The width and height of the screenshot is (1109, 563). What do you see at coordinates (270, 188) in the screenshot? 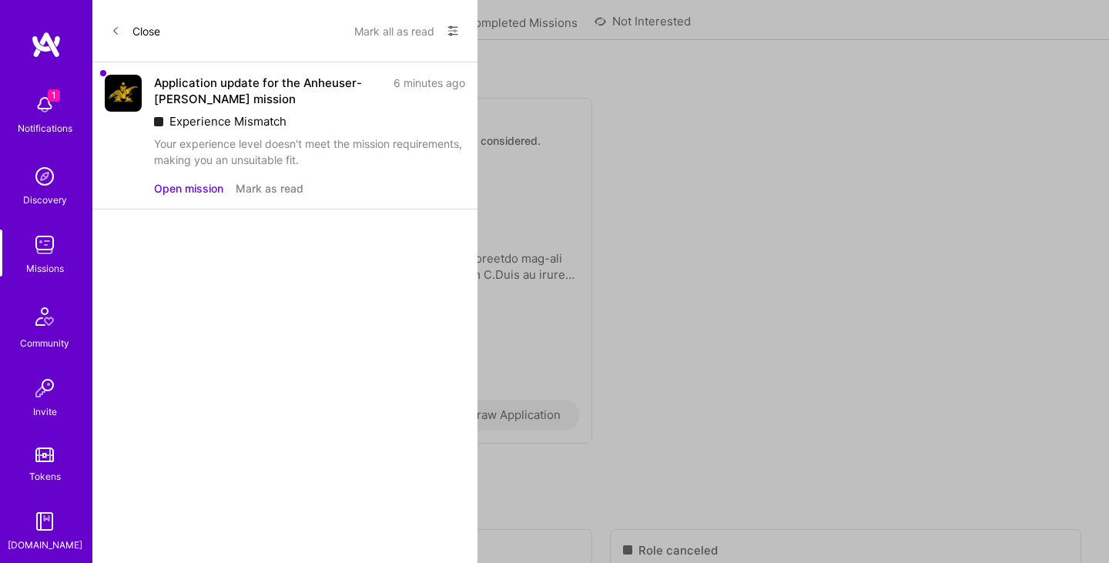
I see `button: Mark as read` at bounding box center [270, 188].